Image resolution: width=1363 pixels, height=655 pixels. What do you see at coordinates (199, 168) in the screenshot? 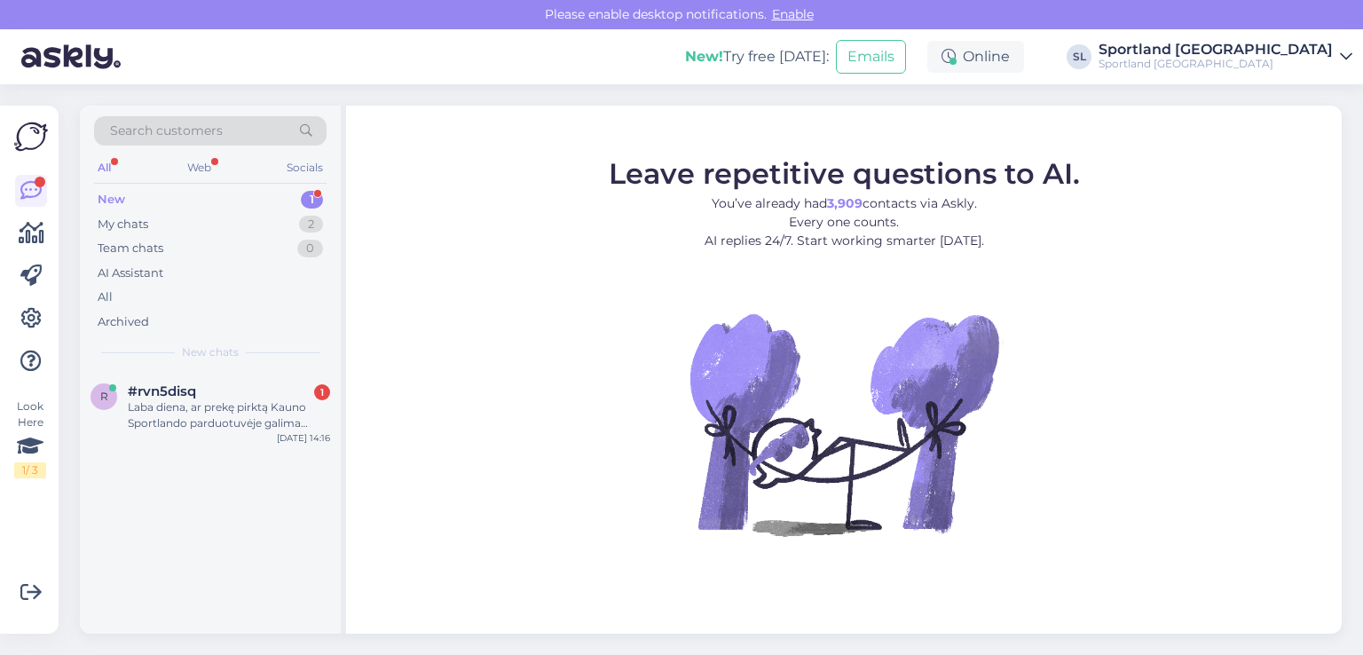
I see `div: Web` at bounding box center [199, 168].